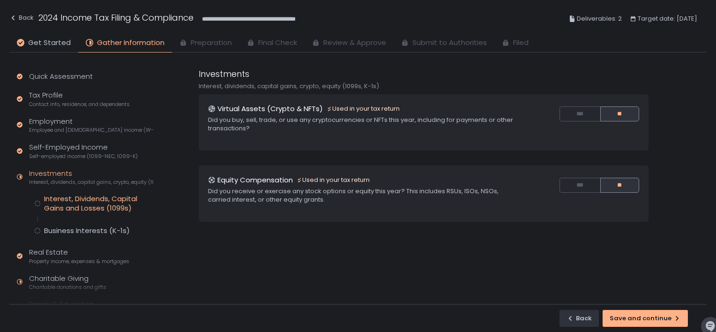 The image size is (716, 332). What do you see at coordinates (87, 231) in the screenshot?
I see `div: Business Interests (K-1s)` at bounding box center [87, 231].